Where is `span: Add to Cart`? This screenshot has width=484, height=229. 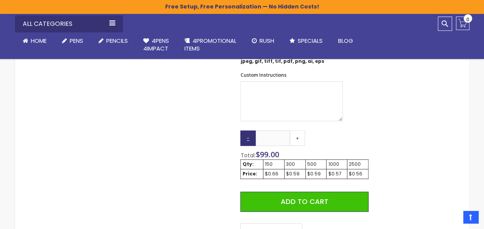
span: Add to Cart is located at coordinates (305, 201).